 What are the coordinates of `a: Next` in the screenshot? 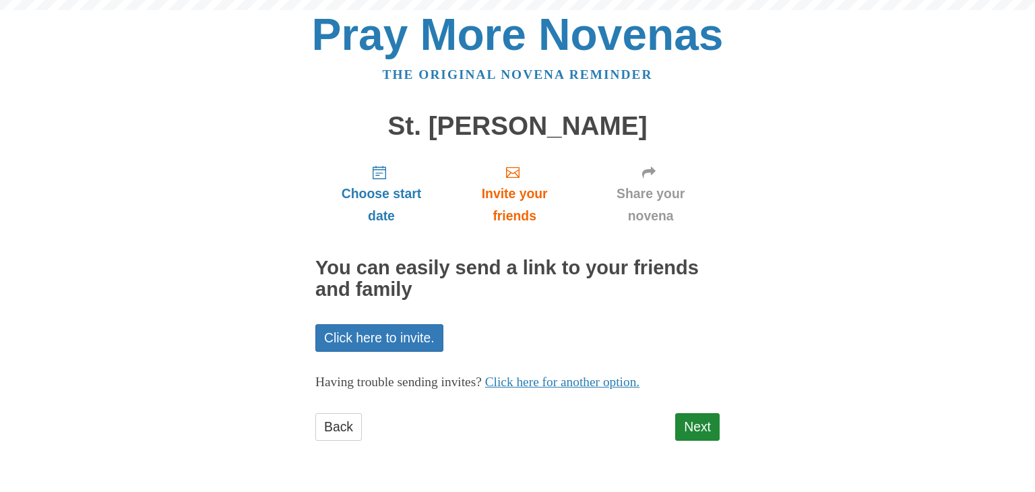 It's located at (697, 427).